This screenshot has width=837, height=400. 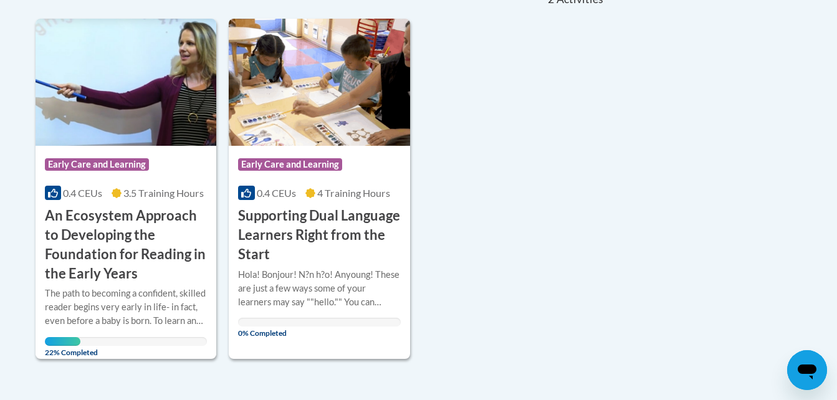 I want to click on span: 22% Completed, so click(x=62, y=347).